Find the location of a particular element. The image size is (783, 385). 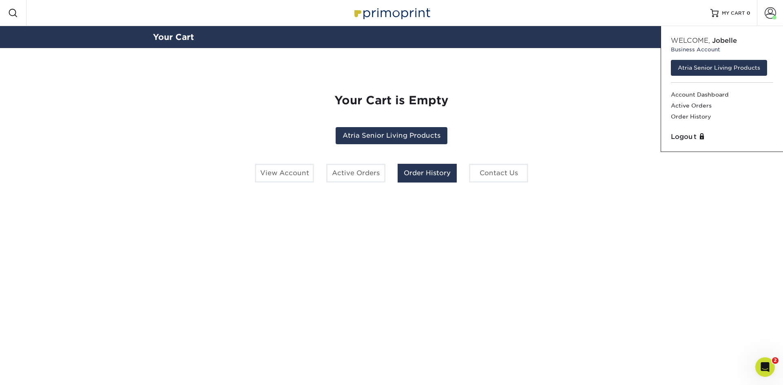

span: 0 is located at coordinates (748, 13).